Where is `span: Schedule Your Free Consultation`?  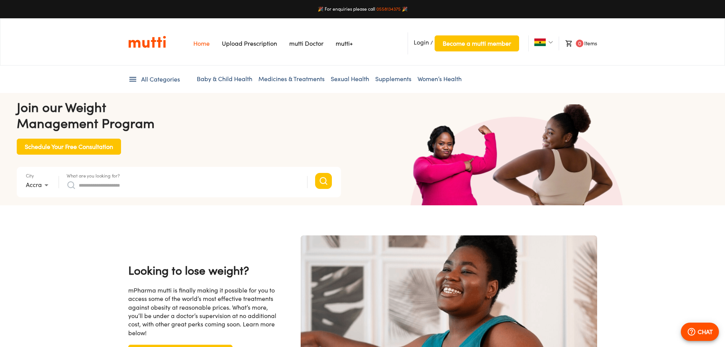
span: Schedule Your Free Consultation is located at coordinates (69, 146).